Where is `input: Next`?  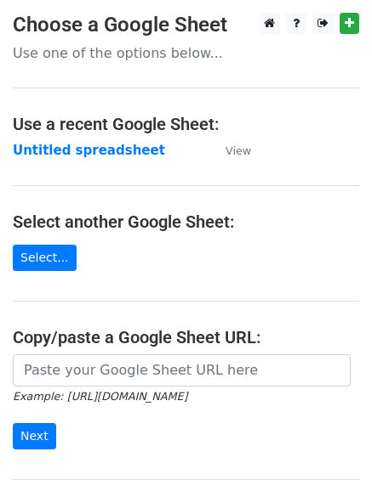 input: Next is located at coordinates (34, 436).